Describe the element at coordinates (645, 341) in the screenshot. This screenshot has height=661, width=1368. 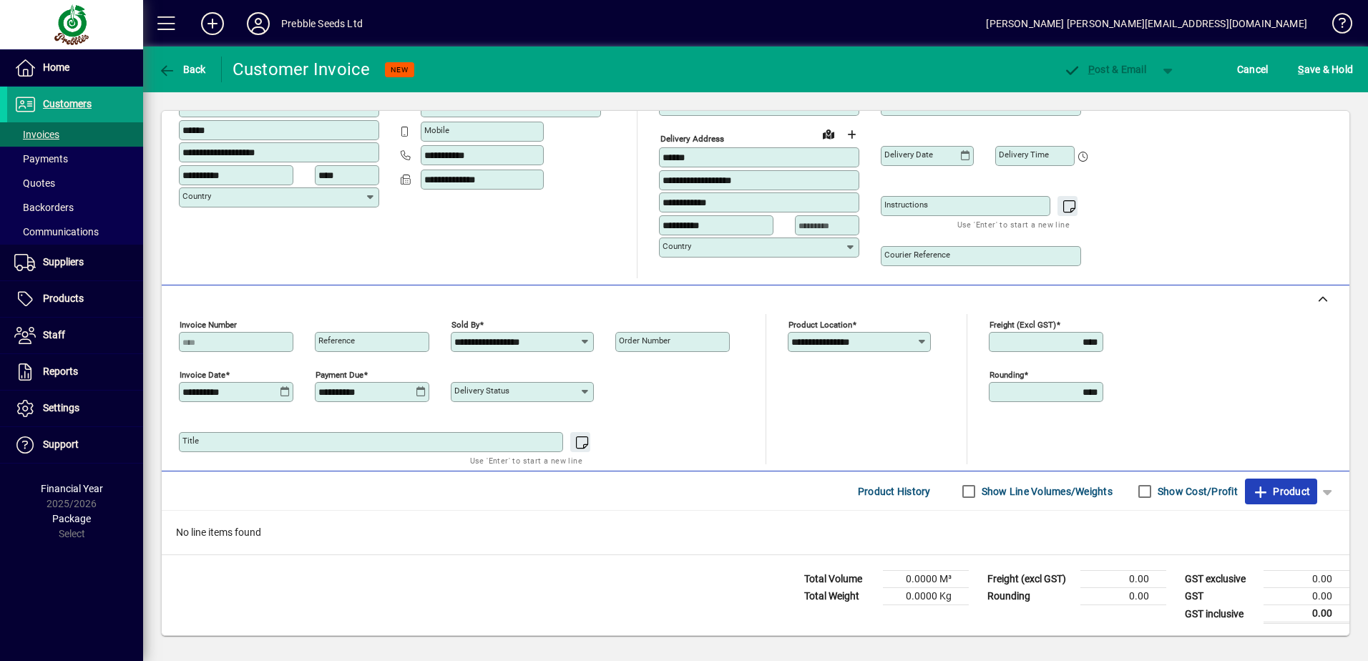
I see `mat-label: Order number` at that location.